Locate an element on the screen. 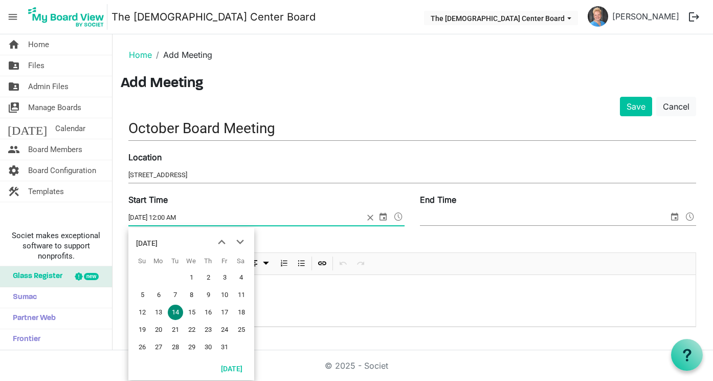 This screenshot has height=381, width=713. label: Start Time is located at coordinates (148, 200).